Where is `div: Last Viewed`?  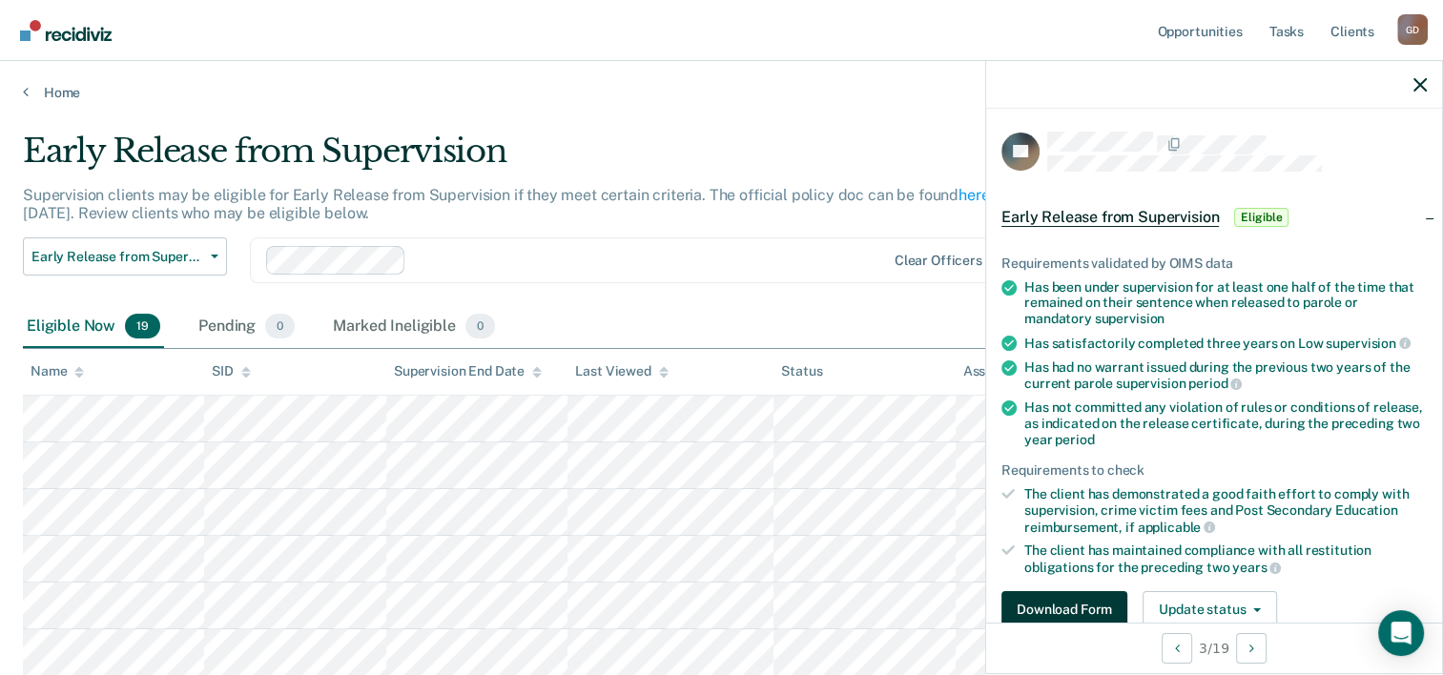 div: Last Viewed is located at coordinates (621, 371).